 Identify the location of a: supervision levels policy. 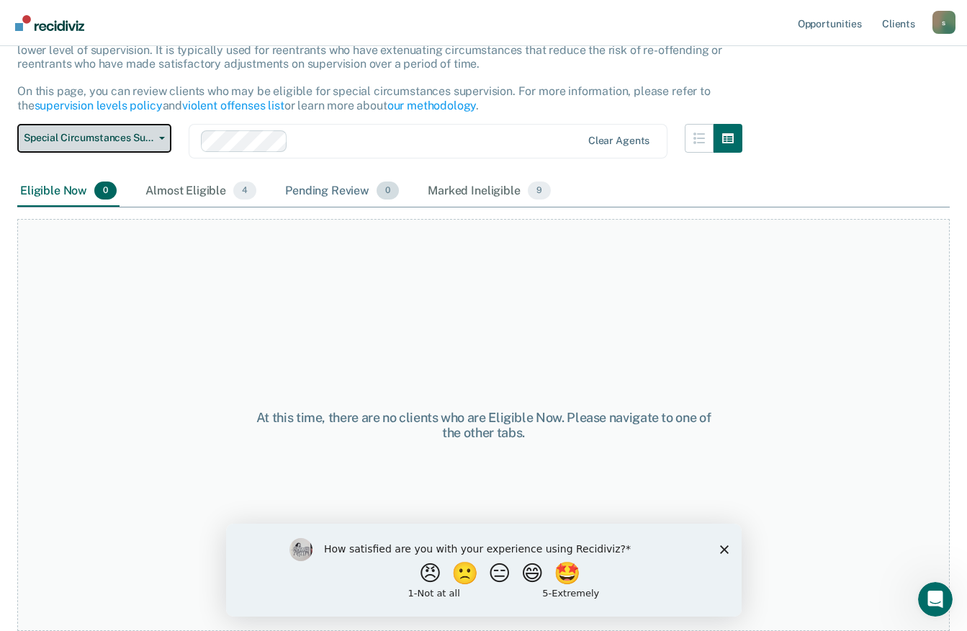
(99, 105).